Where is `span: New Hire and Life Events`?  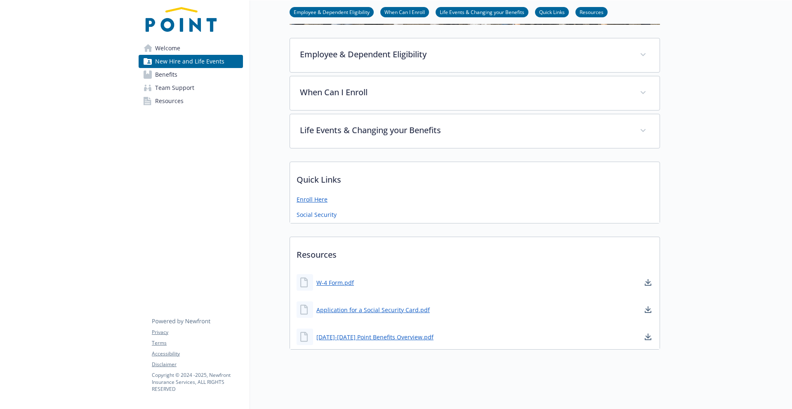 span: New Hire and Life Events is located at coordinates (190, 61).